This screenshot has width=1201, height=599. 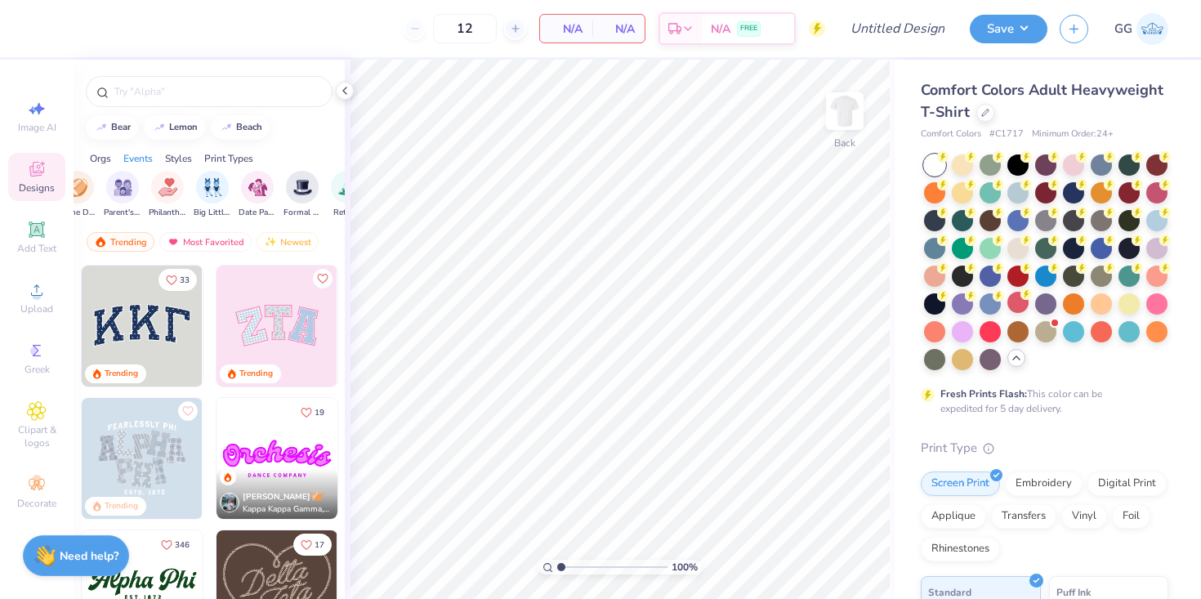 What do you see at coordinates (89, 555) in the screenshot?
I see `strong: Need help?` at bounding box center [89, 555].